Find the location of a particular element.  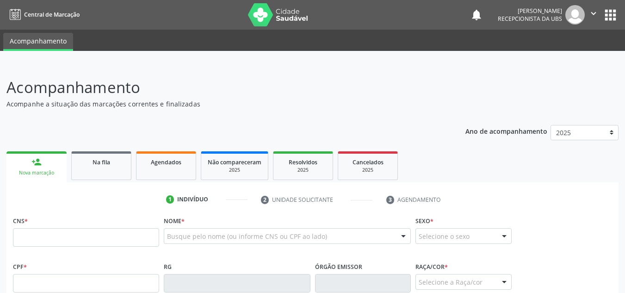

label: Sexo is located at coordinates (424, 220).